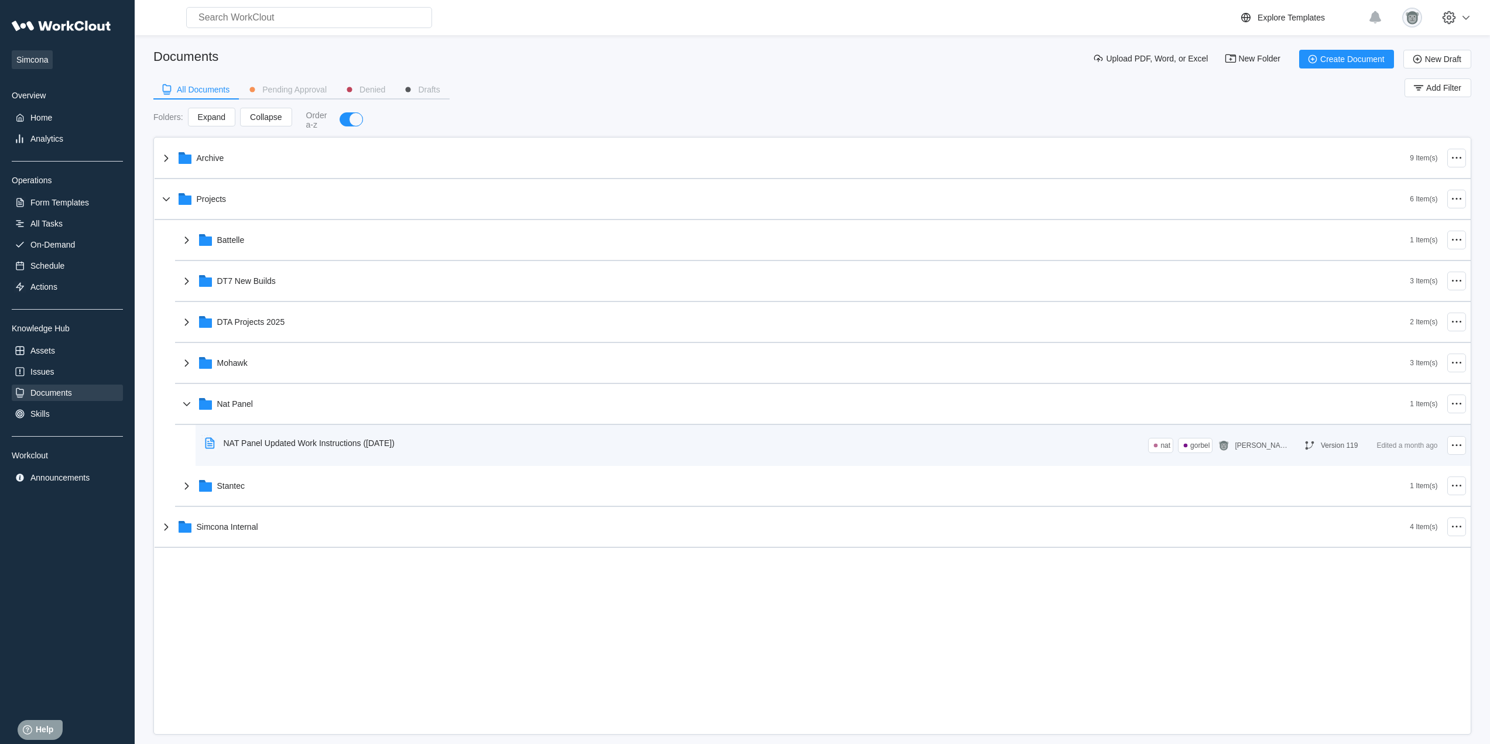 The image size is (1490, 744). What do you see at coordinates (67, 372) in the screenshot?
I see `a: Issues` at bounding box center [67, 372].